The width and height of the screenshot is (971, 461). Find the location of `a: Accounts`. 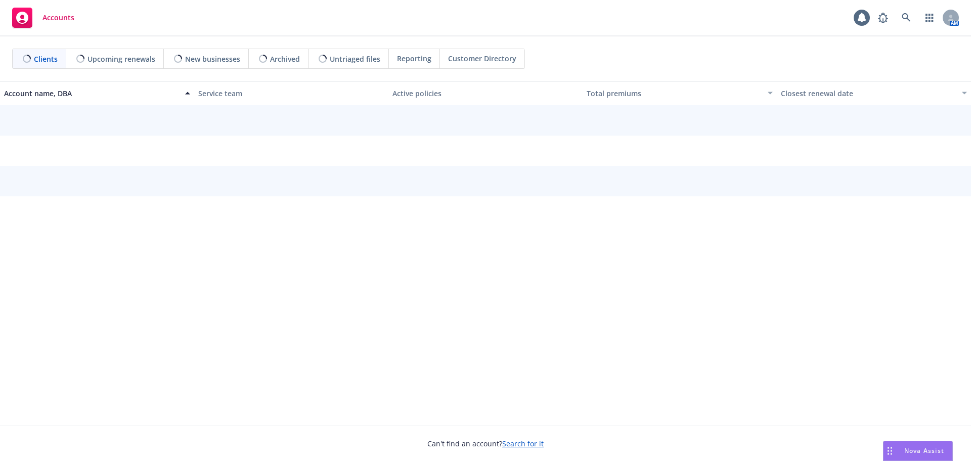

a: Accounts is located at coordinates (43, 18).